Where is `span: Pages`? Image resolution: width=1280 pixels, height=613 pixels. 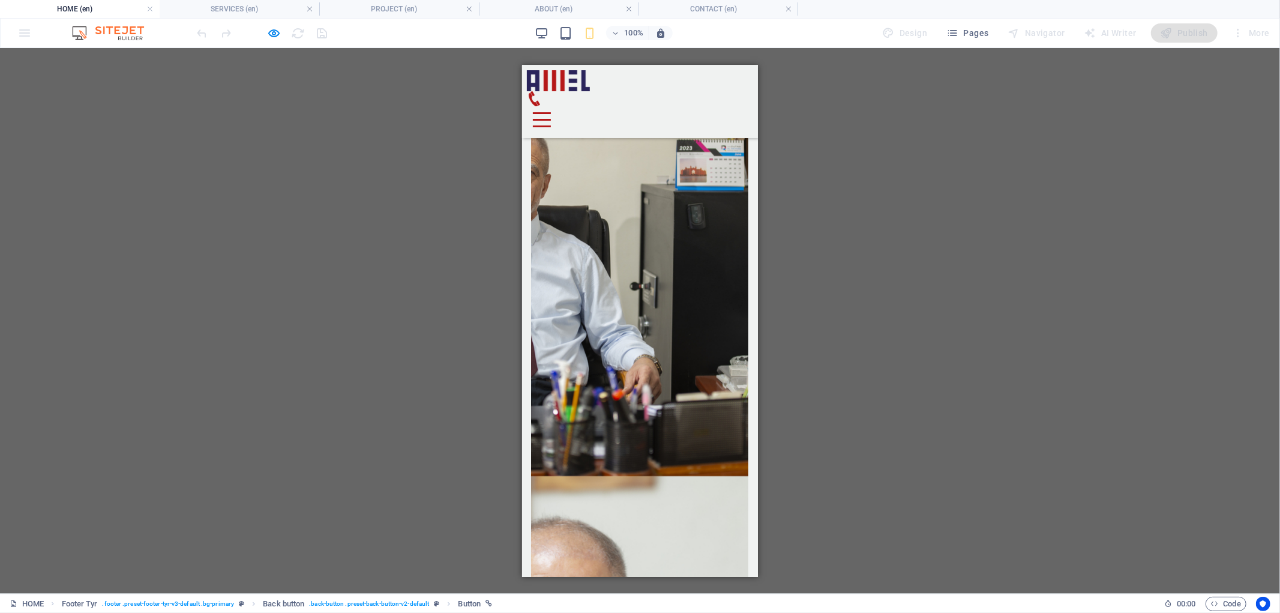
span: Pages is located at coordinates (967, 33).